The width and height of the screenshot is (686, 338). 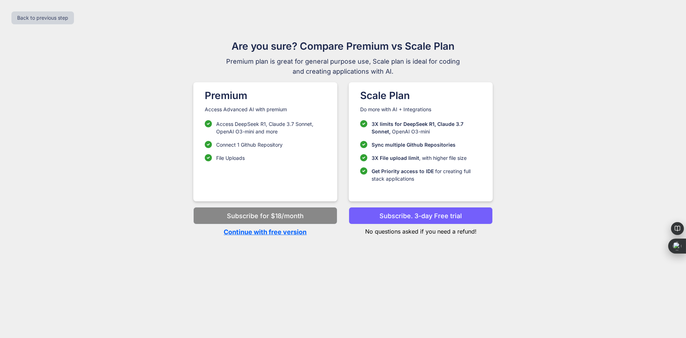 What do you see at coordinates (420, 215) in the screenshot?
I see `button: Subscribe. 3-day Free trial` at bounding box center [420, 215].